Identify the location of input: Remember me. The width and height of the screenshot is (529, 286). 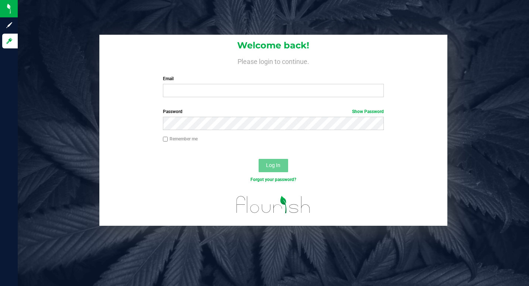
(165, 139).